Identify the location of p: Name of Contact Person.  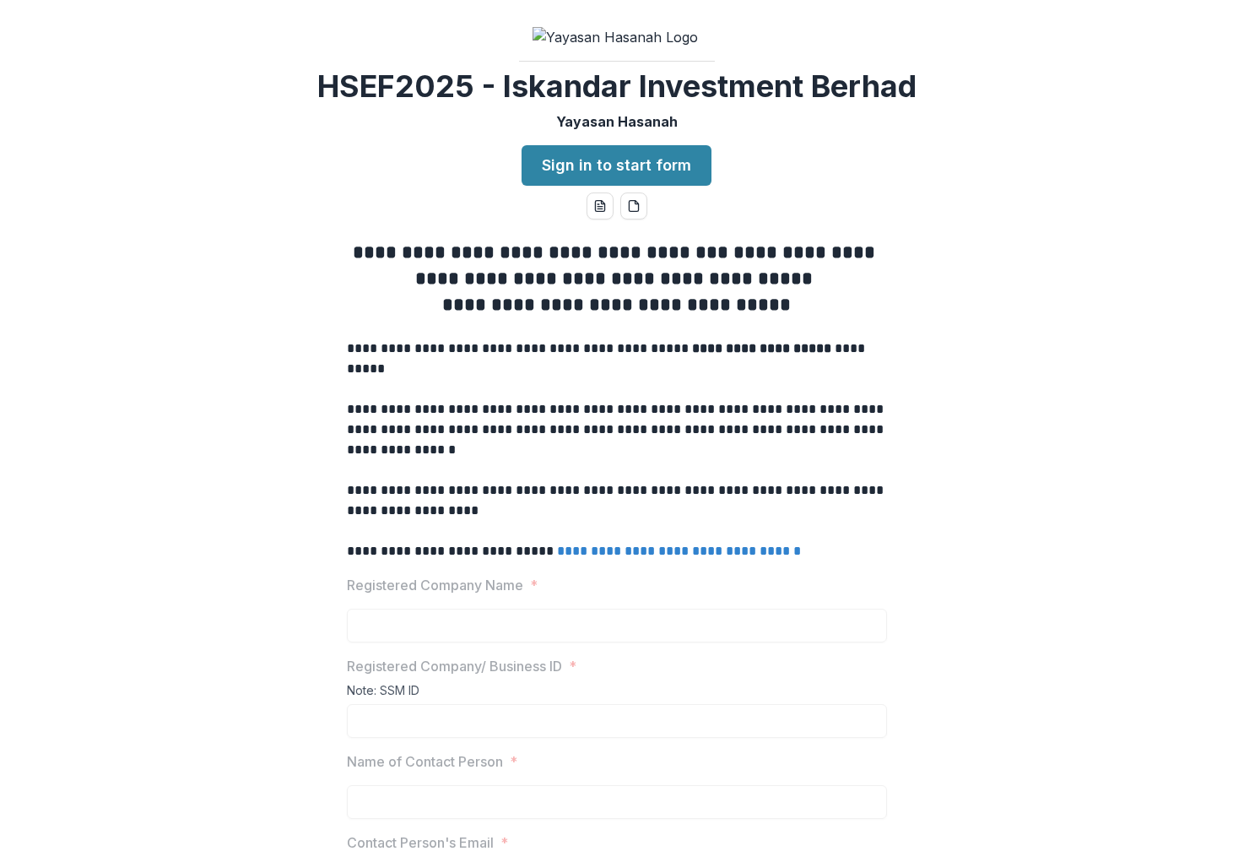
(425, 761).